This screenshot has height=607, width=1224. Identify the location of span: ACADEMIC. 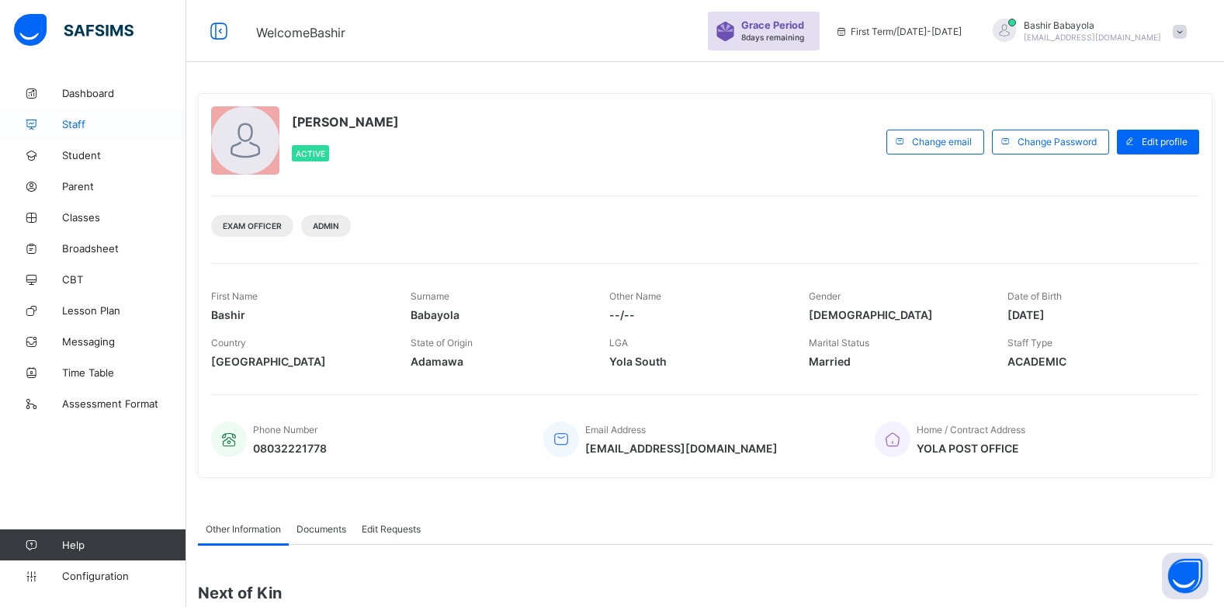
(1095, 361).